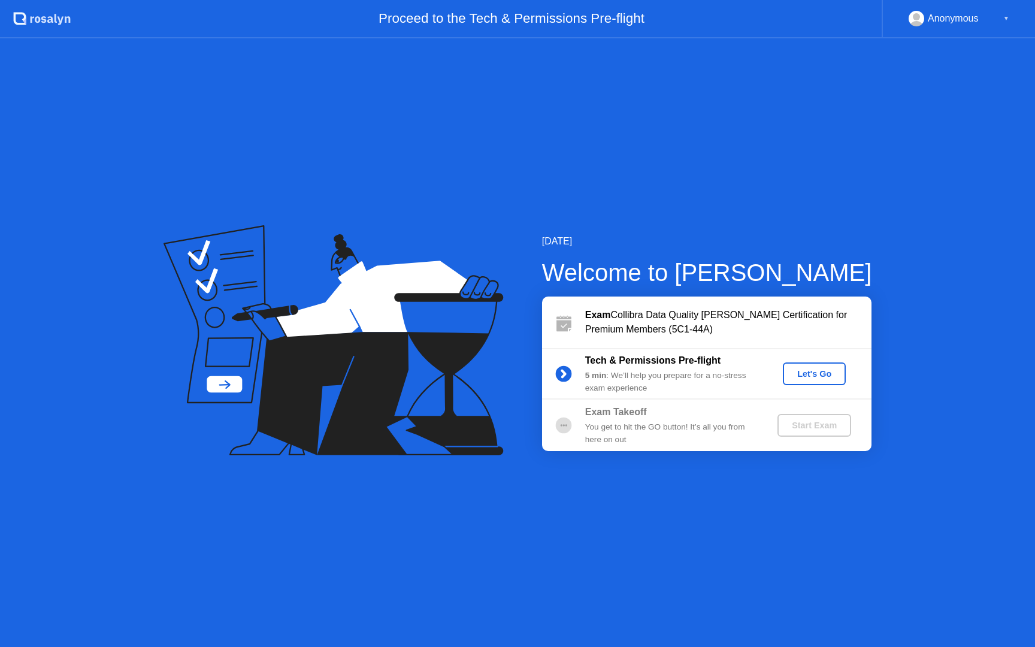 The image size is (1035, 647). I want to click on div: Let's Go, so click(814, 374).